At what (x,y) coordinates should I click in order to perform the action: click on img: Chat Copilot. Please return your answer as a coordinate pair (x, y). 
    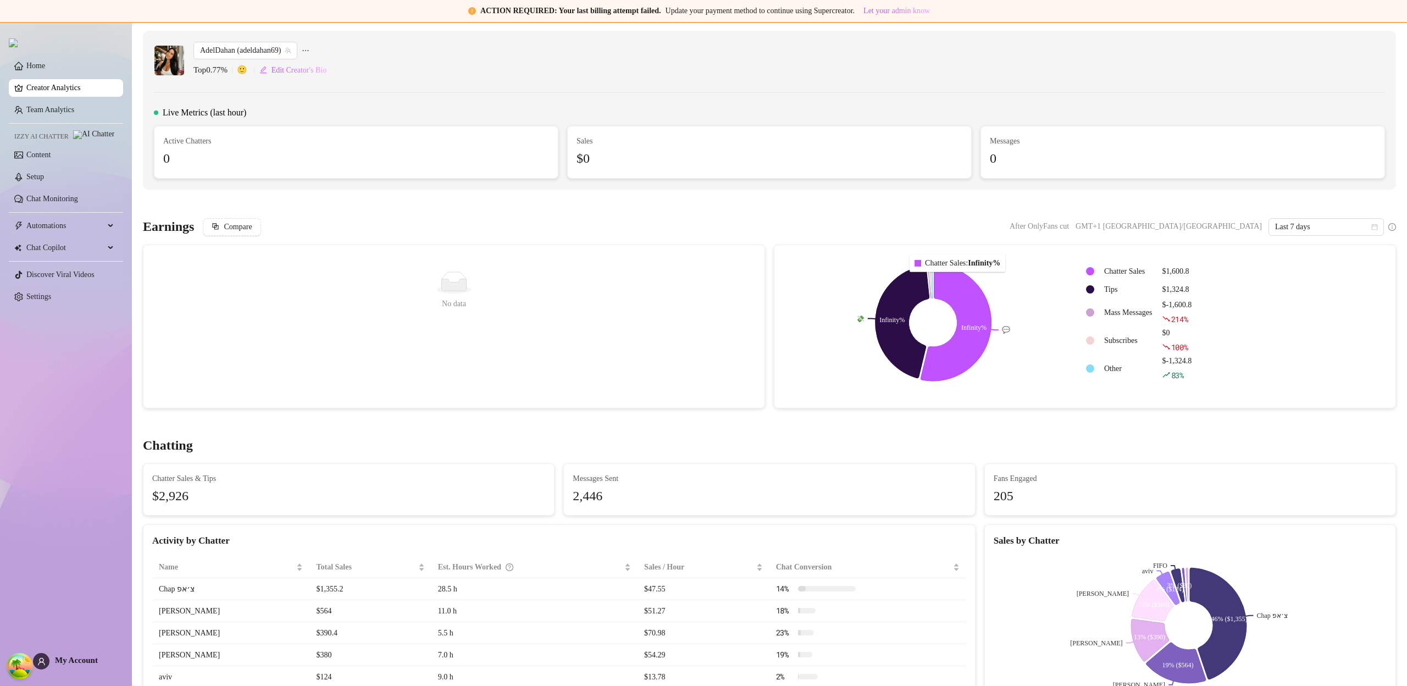
    Looking at the image, I should click on (18, 248).